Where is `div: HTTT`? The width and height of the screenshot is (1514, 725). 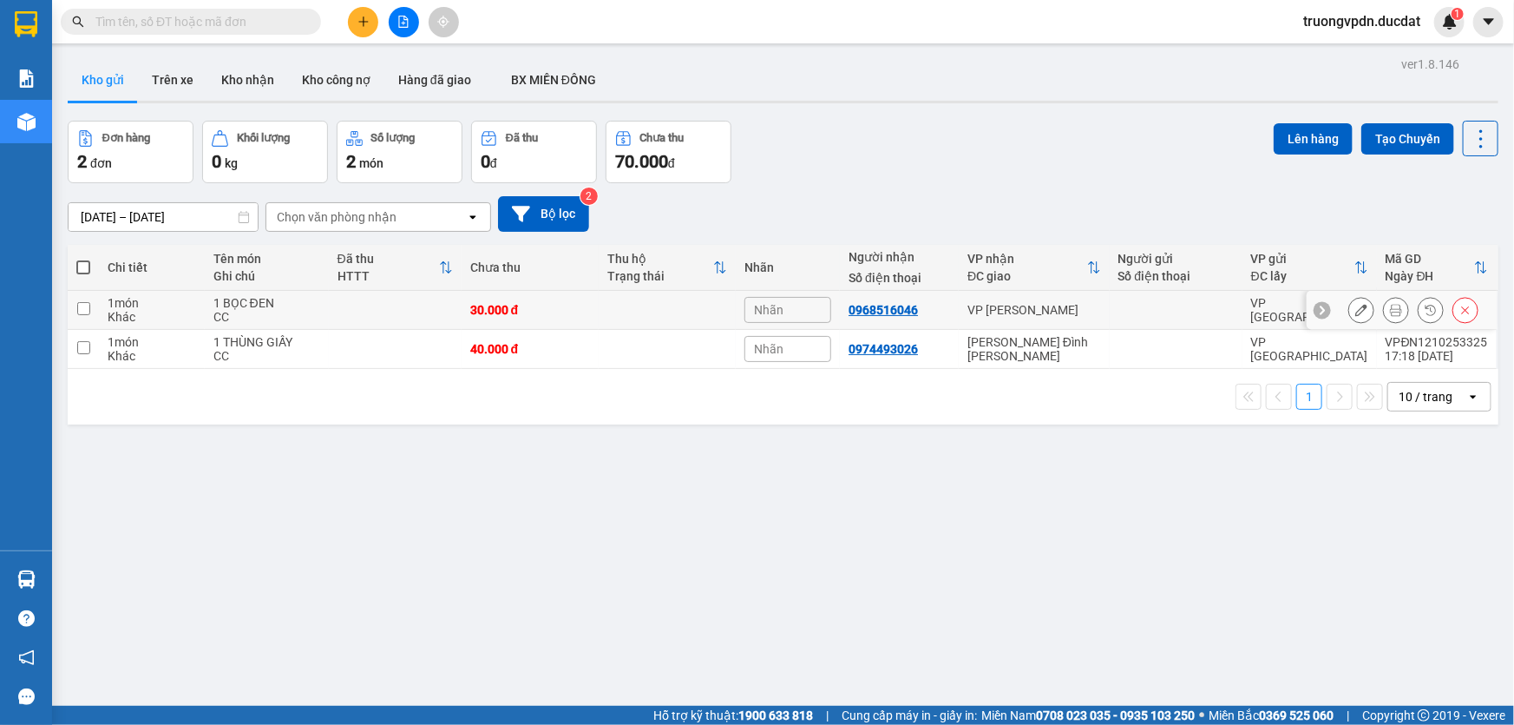 div: HTTT is located at coordinates (388, 276).